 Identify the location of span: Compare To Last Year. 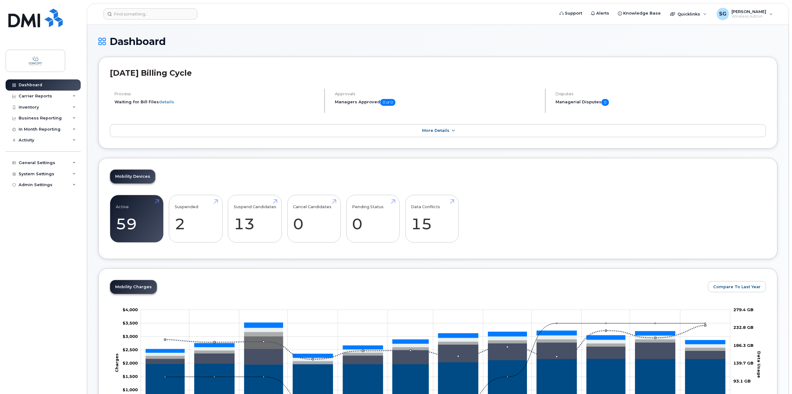
(737, 287).